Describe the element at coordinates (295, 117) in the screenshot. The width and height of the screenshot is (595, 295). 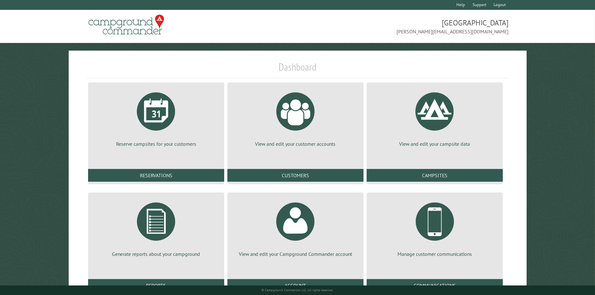
I see `a: View and edit your customer accounts` at that location.